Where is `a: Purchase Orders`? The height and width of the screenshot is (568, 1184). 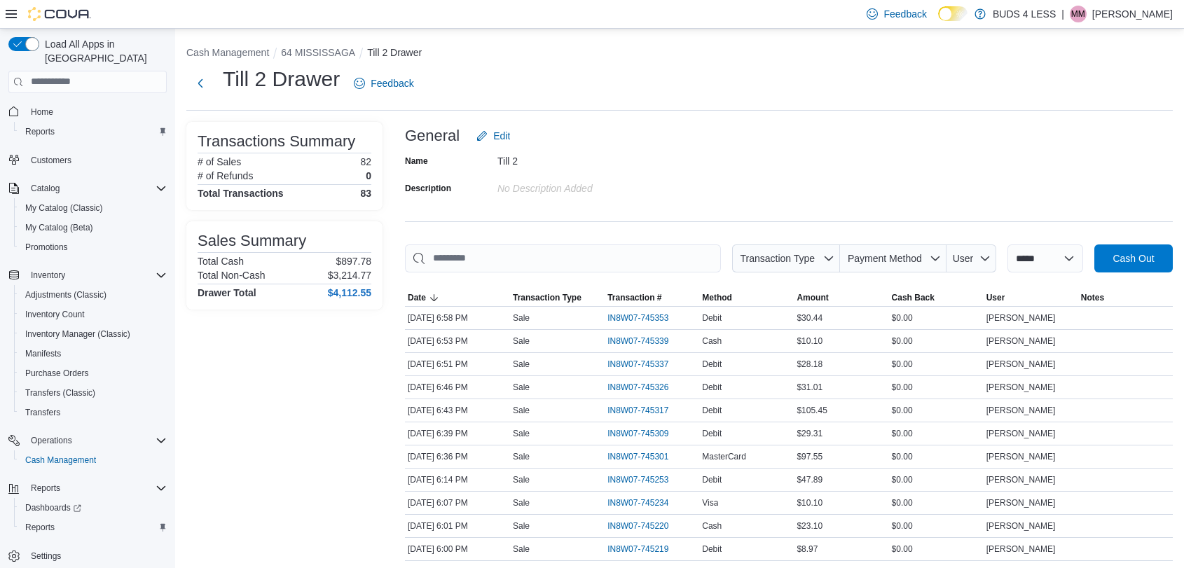
a: Purchase Orders is located at coordinates (57, 374).